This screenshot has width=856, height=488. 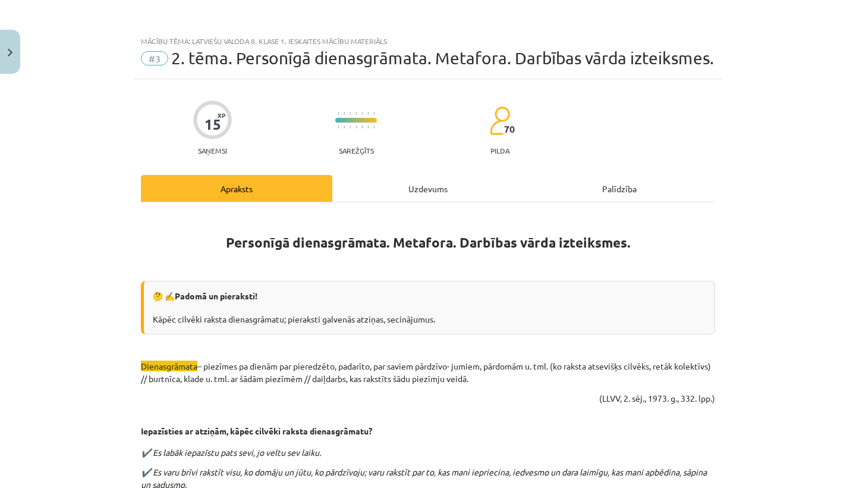 I want to click on div: Mācību tēma: Latviešu valoda 8. klase 1. ieskaites mācību materiāls, so click(x=428, y=41).